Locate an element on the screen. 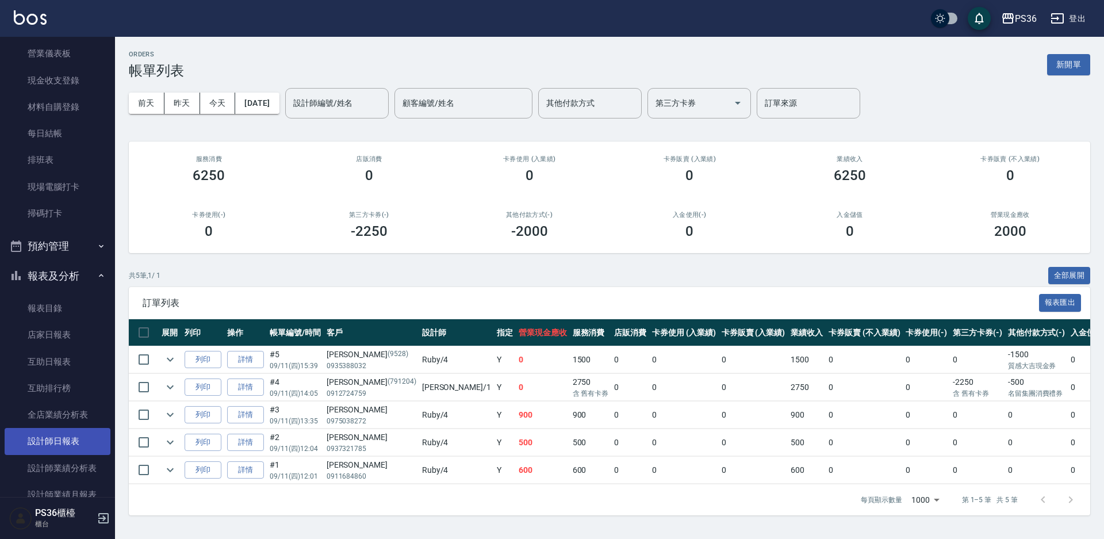 The width and height of the screenshot is (1104, 539). button: PS36 is located at coordinates (1019, 18).